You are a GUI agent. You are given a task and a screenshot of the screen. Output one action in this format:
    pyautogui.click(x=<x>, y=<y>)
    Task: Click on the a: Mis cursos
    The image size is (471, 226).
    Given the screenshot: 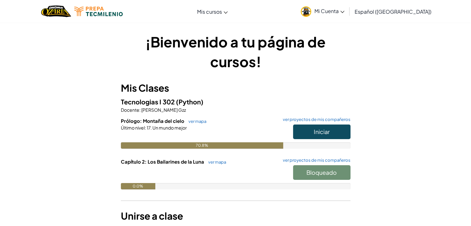 What is the action you would take?
    pyautogui.click(x=212, y=11)
    